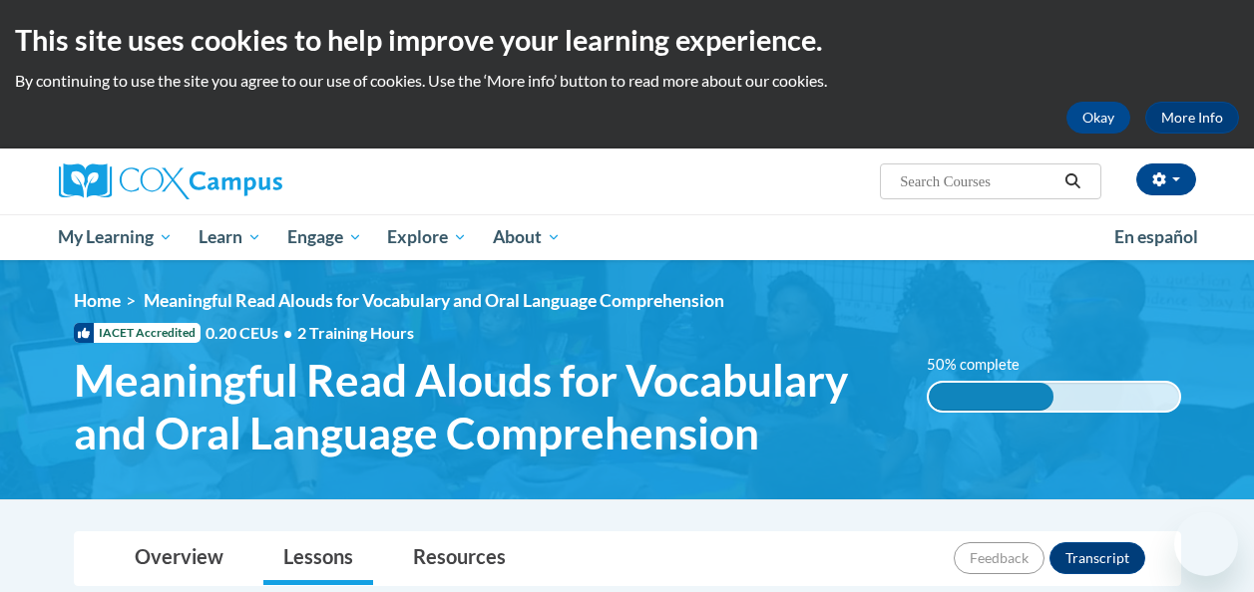 Image resolution: width=1254 pixels, height=592 pixels. Describe the element at coordinates (459, 559) in the screenshot. I see `a: Resources` at that location.